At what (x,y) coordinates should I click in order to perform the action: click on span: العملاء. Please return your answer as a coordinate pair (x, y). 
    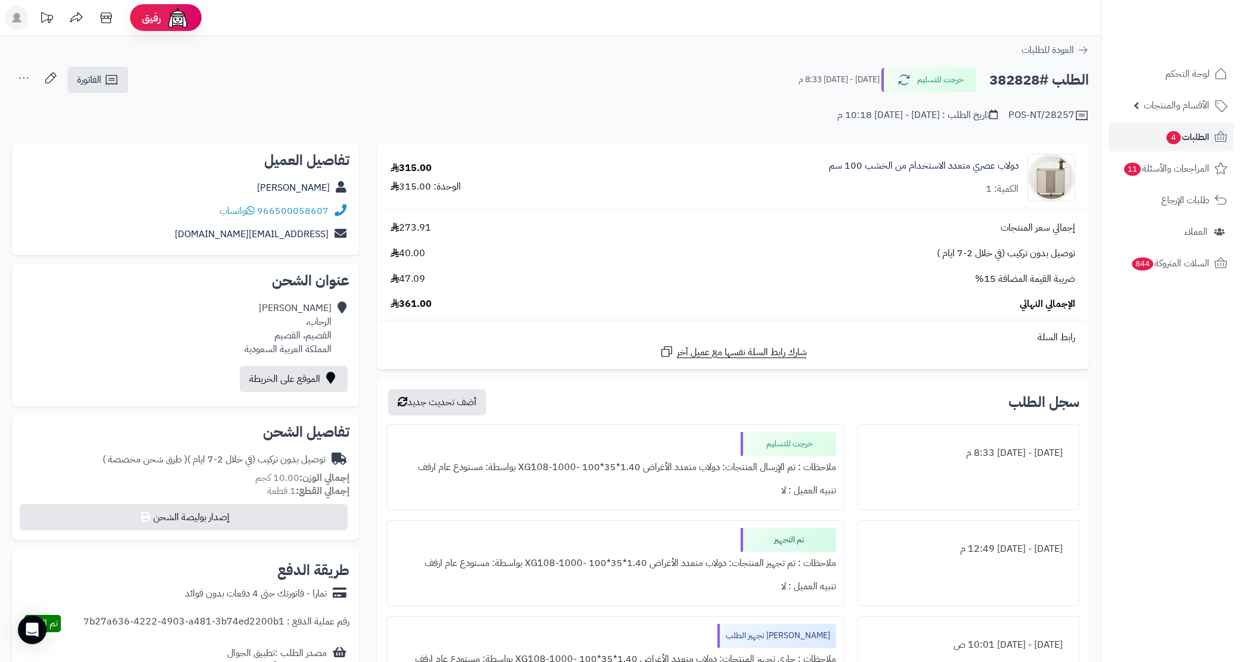
    Looking at the image, I should click on (1195, 232).